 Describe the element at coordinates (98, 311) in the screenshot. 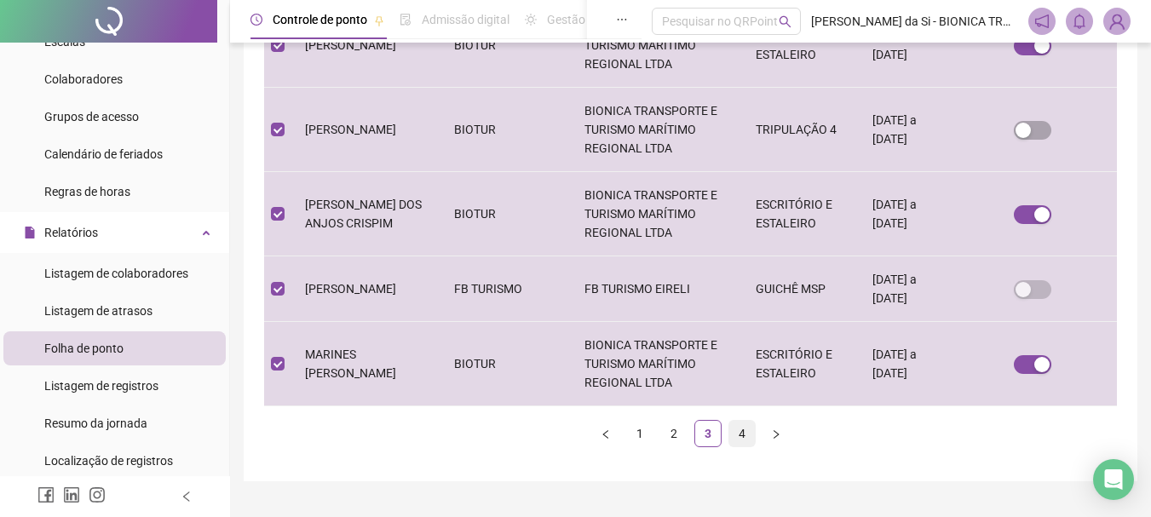

I see `span: Listagem de atrasos` at that location.